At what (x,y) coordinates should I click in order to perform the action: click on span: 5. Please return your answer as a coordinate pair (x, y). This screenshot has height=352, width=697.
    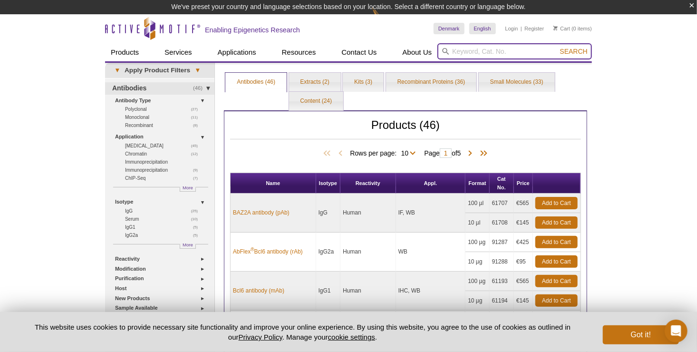
    Looking at the image, I should click on (459, 153).